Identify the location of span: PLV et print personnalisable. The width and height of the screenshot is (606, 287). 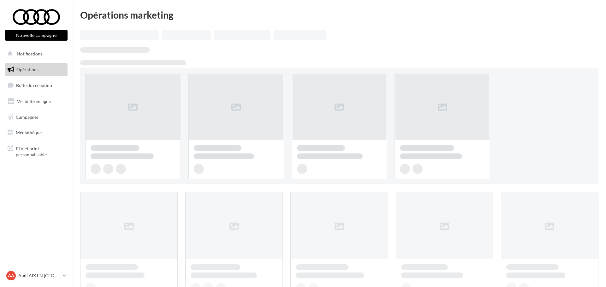
(40, 151).